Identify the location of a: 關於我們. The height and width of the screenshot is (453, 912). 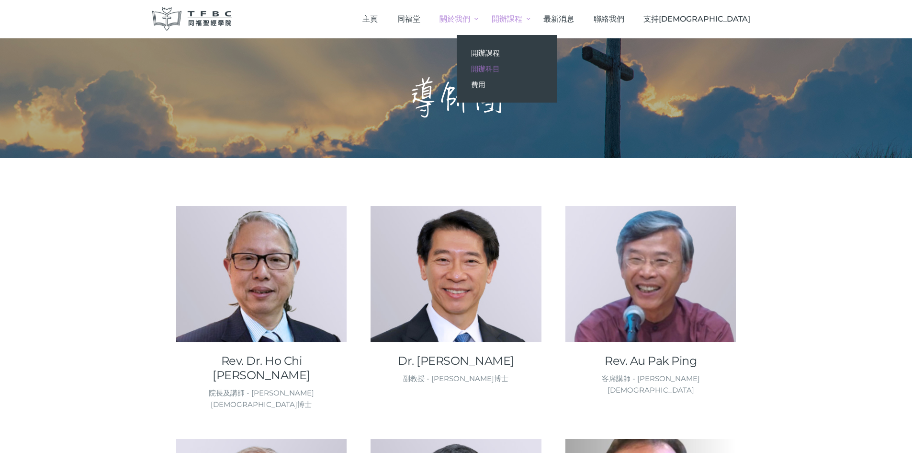
(456, 19).